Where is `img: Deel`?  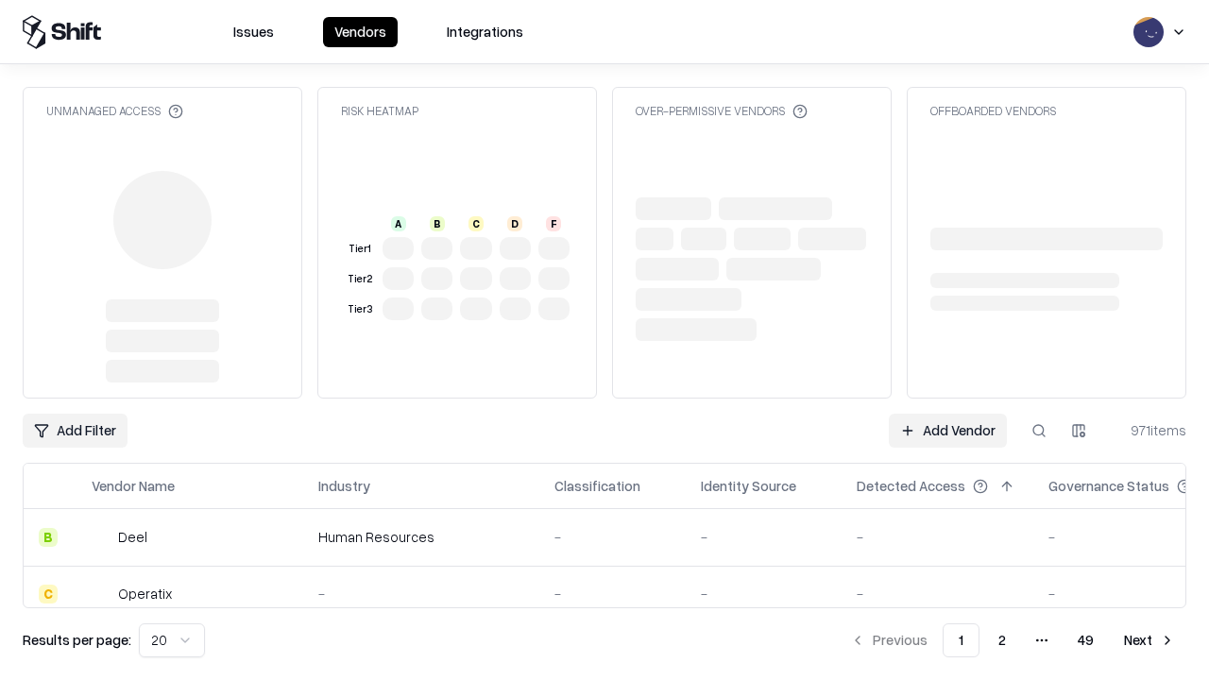
img: Deel is located at coordinates (101, 537).